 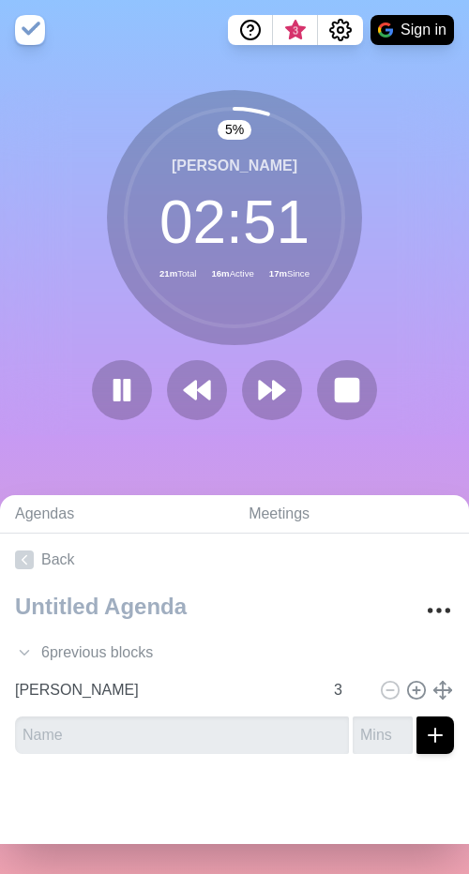 What do you see at coordinates (386, 30) in the screenshot?
I see `img: google logo` at bounding box center [386, 30].